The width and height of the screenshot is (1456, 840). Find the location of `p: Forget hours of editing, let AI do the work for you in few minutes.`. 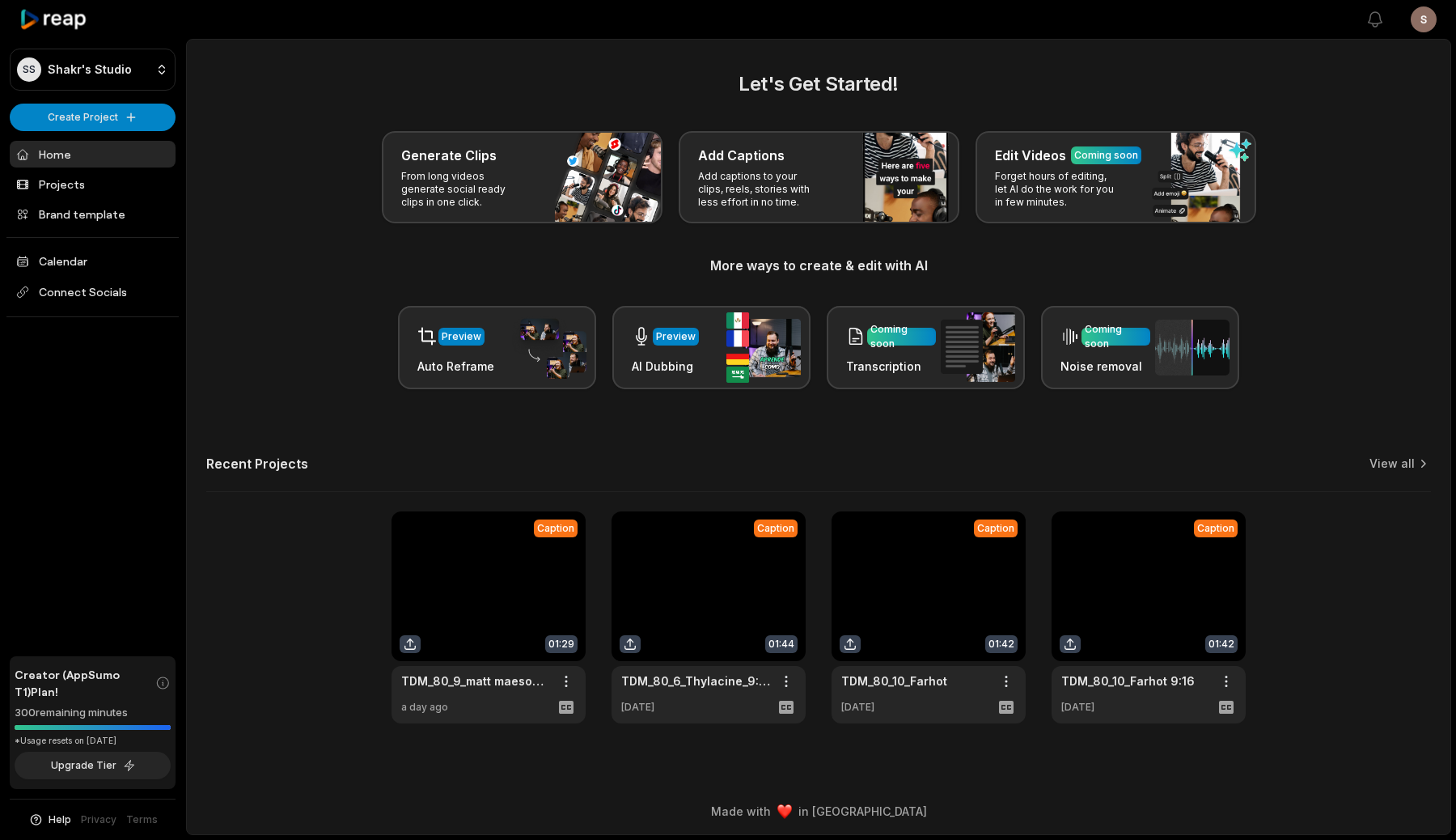

p: Forget hours of editing, let AI do the work for you in few minutes. is located at coordinates (1057, 190).